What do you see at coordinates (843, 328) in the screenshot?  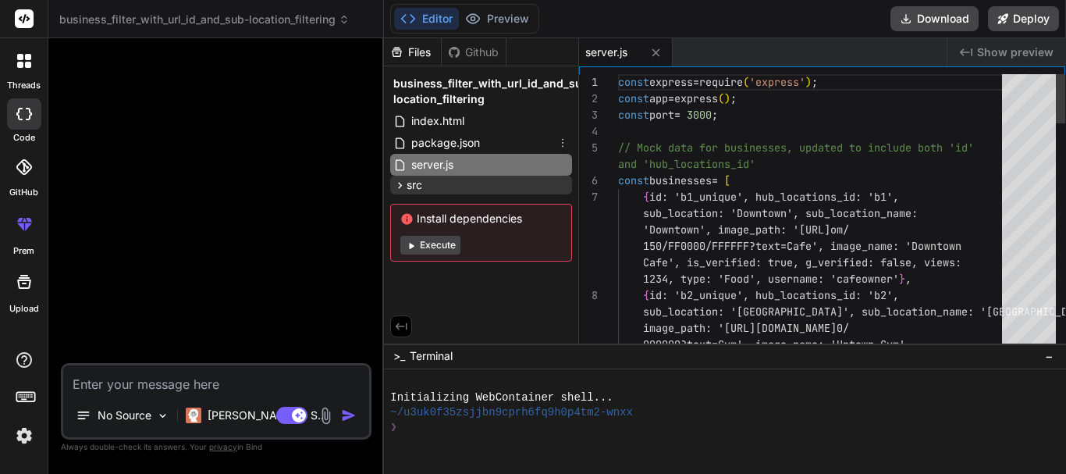 I see `span: 0/` at bounding box center [843, 328].